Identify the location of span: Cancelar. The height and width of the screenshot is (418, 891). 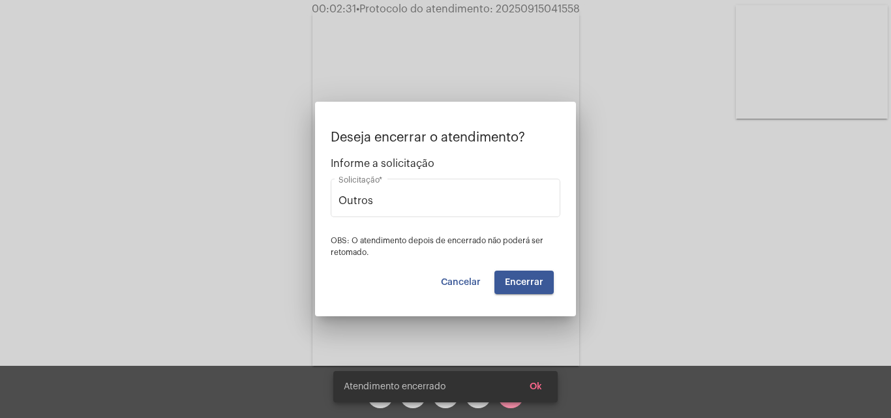
(461, 283).